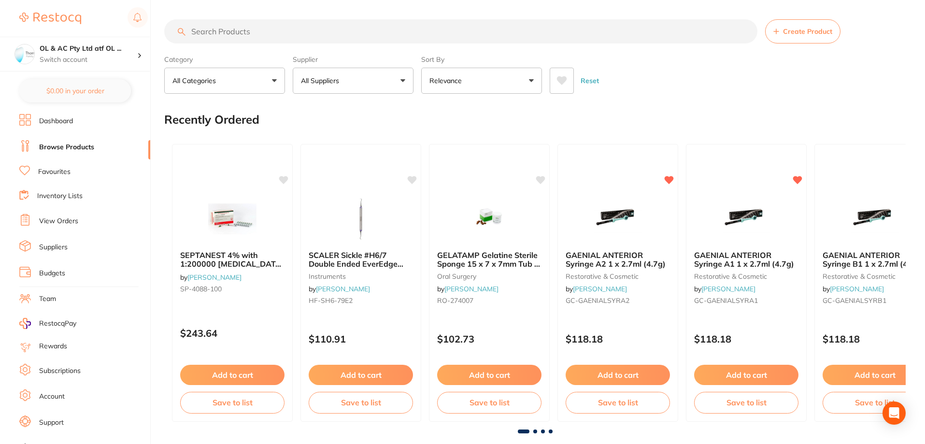 This screenshot has width=925, height=444. What do you see at coordinates (747, 260) in the screenshot?
I see `b: GAENIAL ANTERIOR Syringe A1 1 x 2.7ml (4.7g)` at bounding box center [747, 260].